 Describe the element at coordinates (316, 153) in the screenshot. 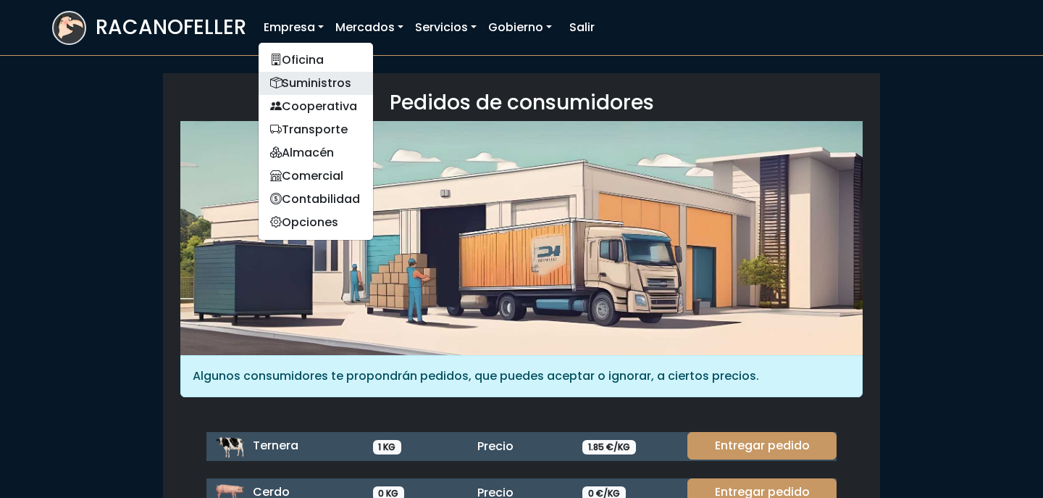

I see `a: Almacén` at that location.